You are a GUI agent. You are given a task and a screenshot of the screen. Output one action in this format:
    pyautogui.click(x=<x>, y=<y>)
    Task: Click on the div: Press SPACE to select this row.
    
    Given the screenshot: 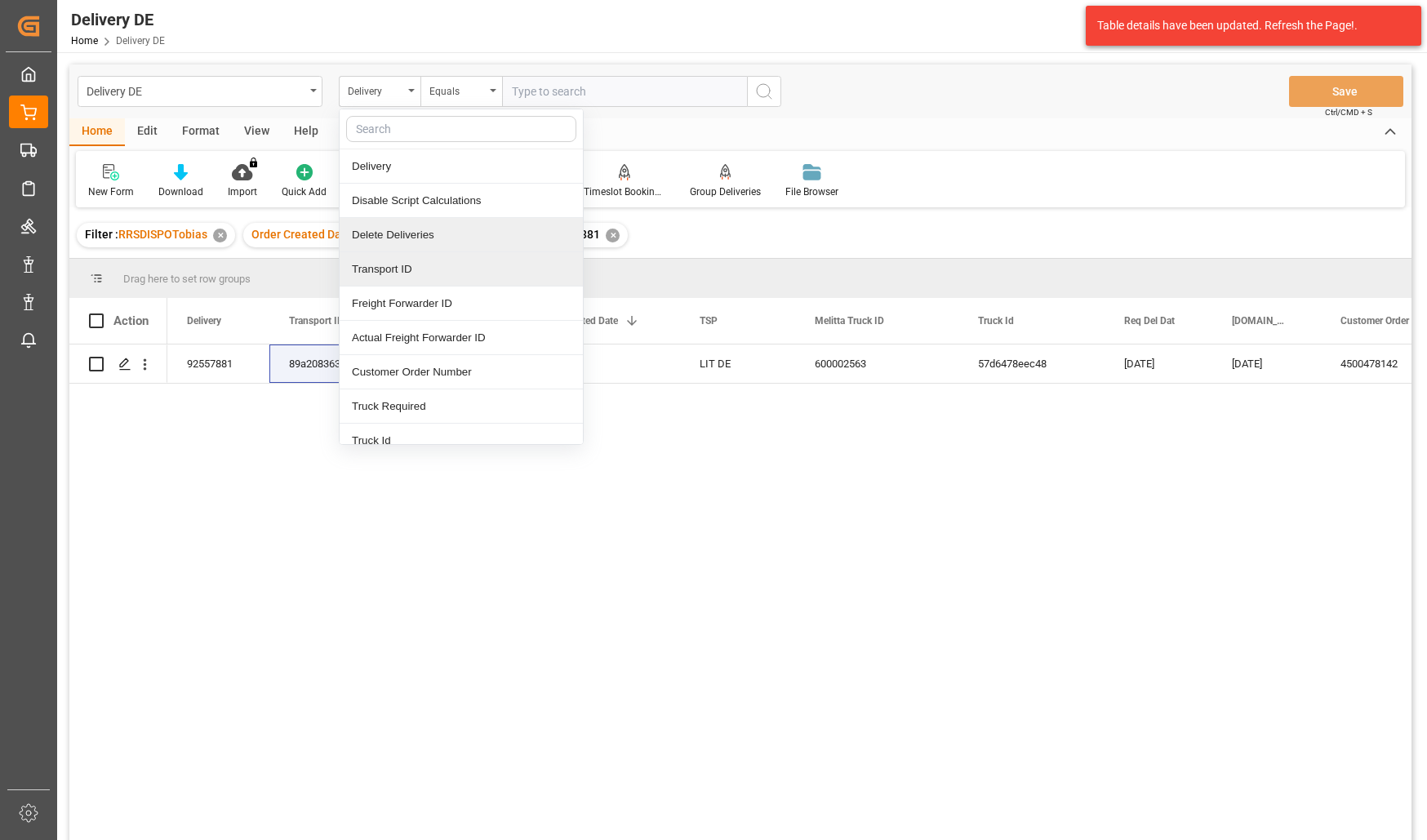 What is the action you would take?
    pyautogui.click(x=118, y=364)
    